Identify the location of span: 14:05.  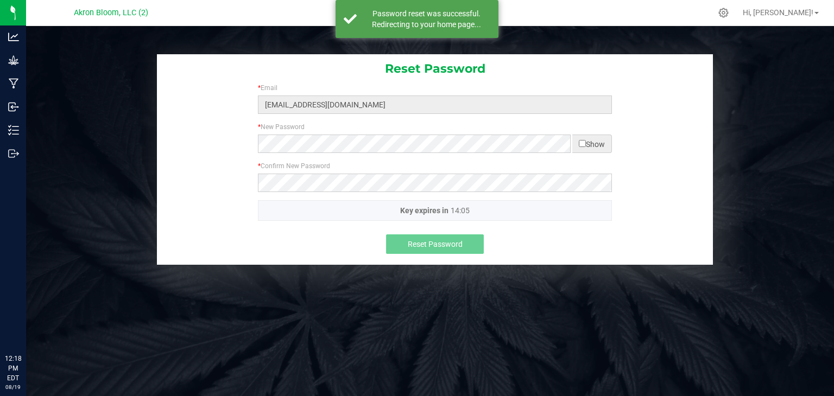
(460, 211).